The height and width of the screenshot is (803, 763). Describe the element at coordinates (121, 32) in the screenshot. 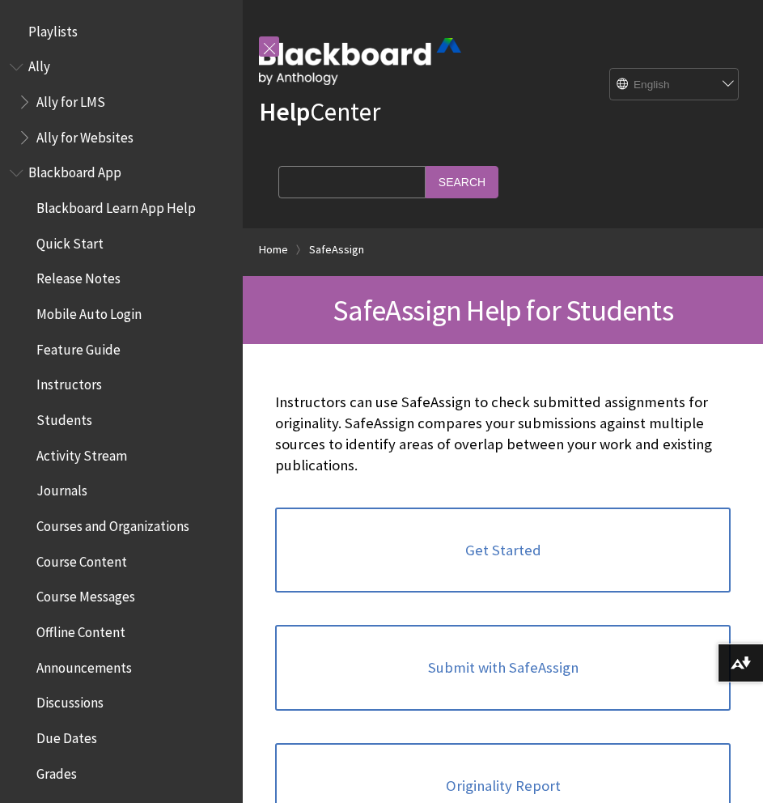

I see `nav: Book outline for Playlists` at that location.